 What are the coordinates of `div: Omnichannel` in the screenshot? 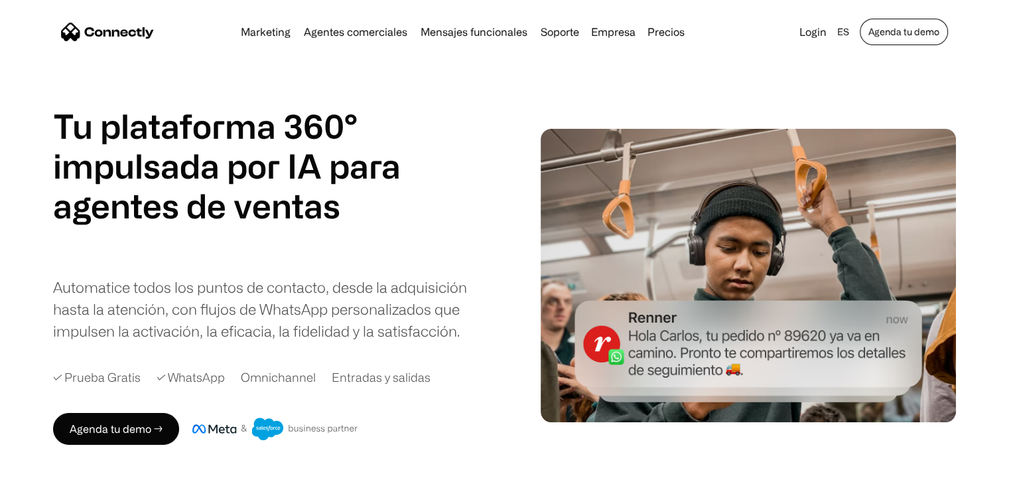 It's located at (278, 377).